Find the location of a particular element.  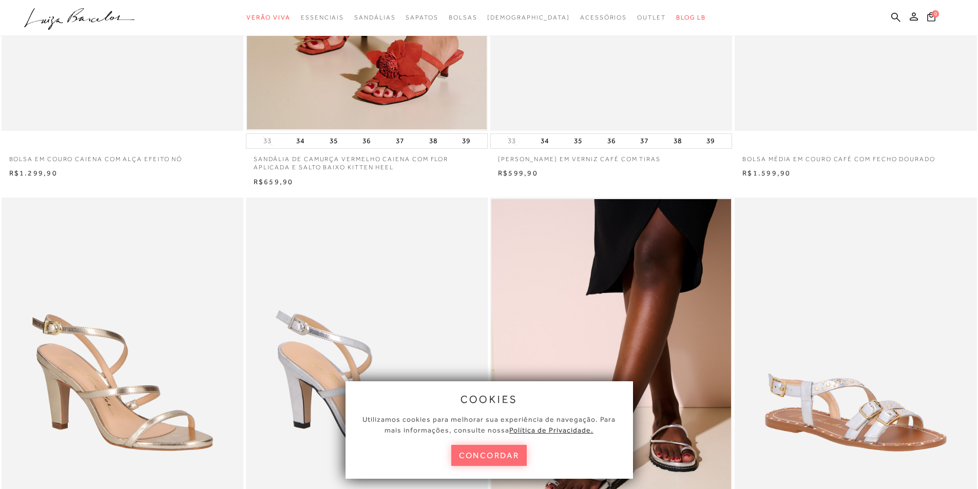

span: Utilizamos cookies para melhorar sua experiência de navegação. Para mais informações, consulte nossa is located at coordinates (489, 424).